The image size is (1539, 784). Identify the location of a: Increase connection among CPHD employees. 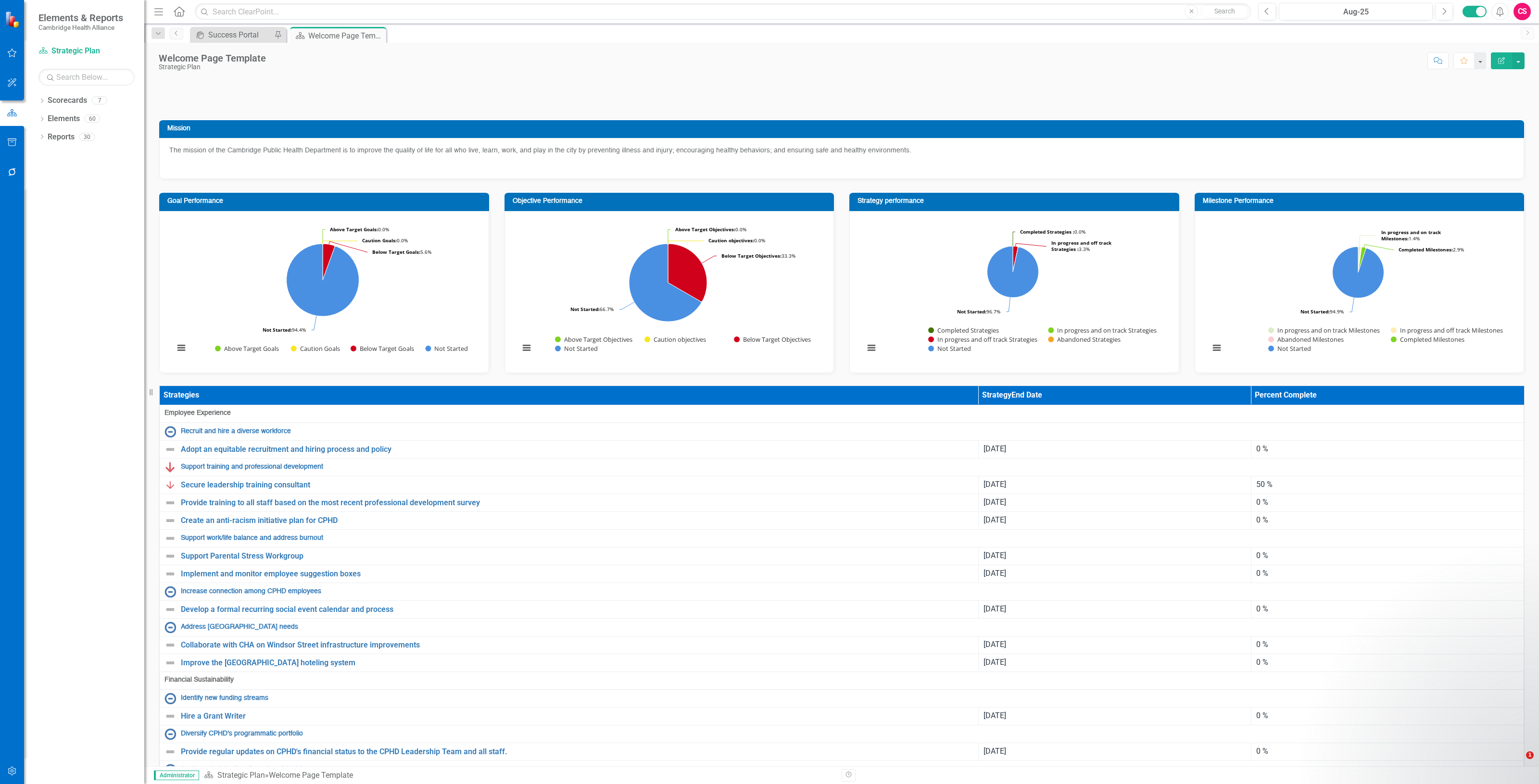
(850, 591).